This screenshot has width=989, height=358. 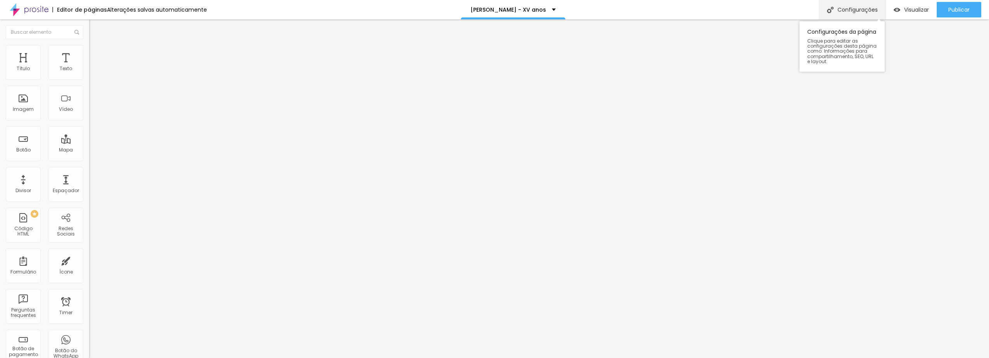 What do you see at coordinates (157, 10) in the screenshot?
I see `div: Alterações salvas automaticamente` at bounding box center [157, 10].